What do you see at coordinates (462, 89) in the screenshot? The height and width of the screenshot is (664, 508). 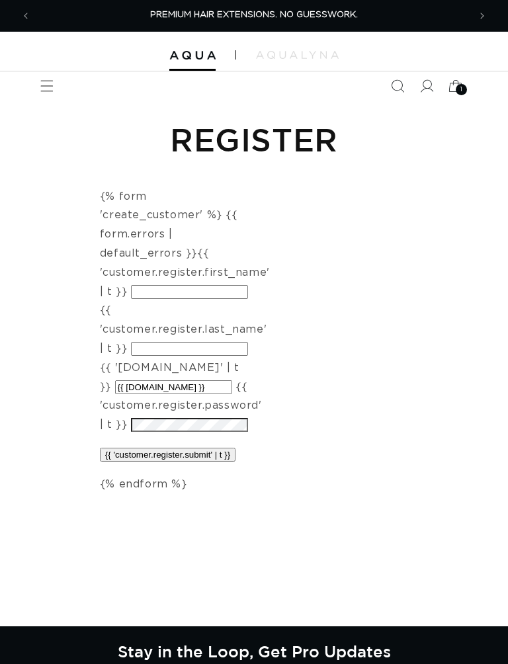 I see `span: 1` at bounding box center [462, 89].